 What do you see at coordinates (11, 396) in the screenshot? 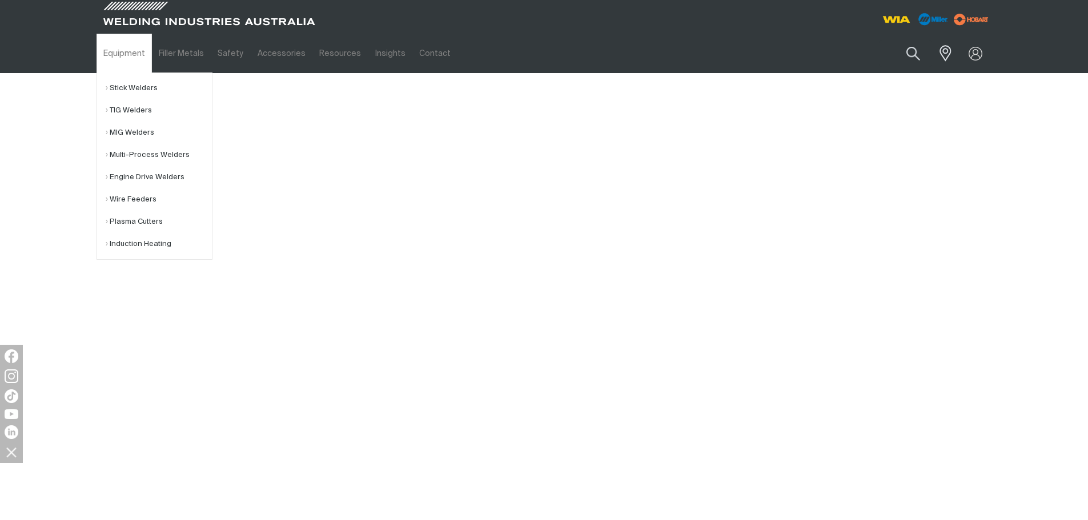
I see `img: TikTok` at bounding box center [11, 396].